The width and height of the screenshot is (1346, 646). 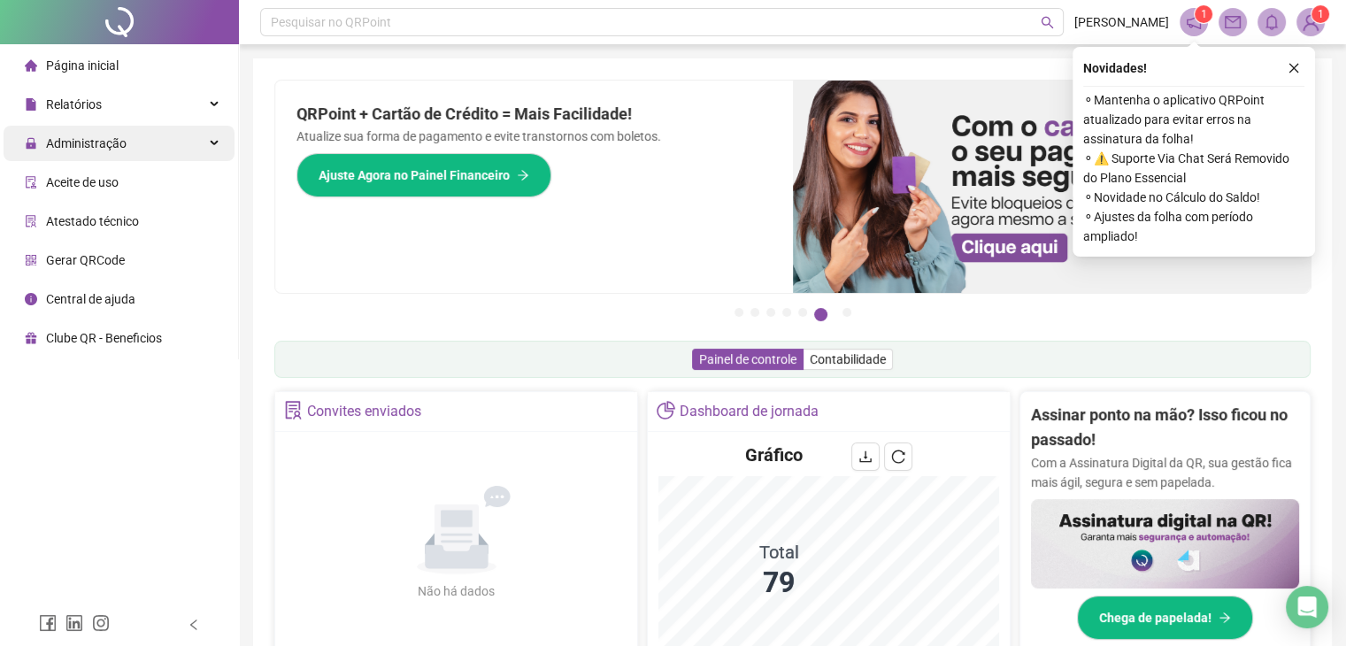 What do you see at coordinates (666, 410) in the screenshot?
I see `span: pie-chart` at bounding box center [666, 410].